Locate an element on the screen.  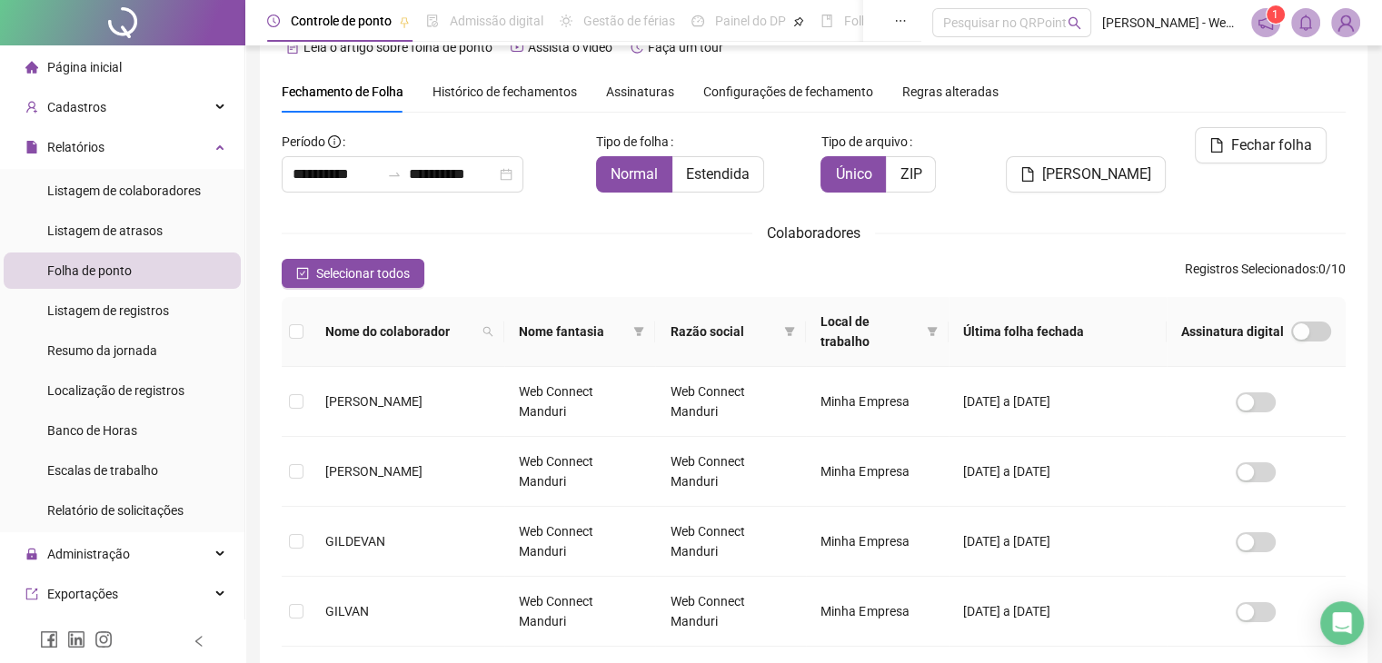
span: Tipo de arquivo is located at coordinates (863, 142).